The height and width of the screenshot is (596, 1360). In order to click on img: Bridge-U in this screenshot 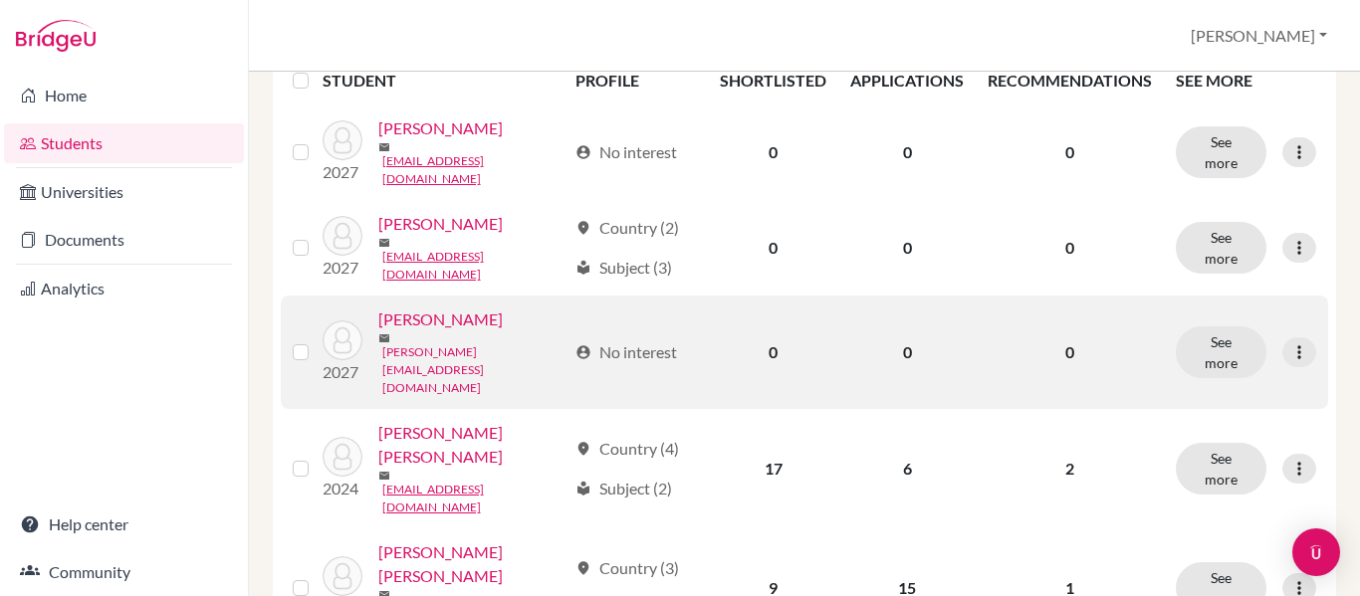, I will do `click(56, 36)`.